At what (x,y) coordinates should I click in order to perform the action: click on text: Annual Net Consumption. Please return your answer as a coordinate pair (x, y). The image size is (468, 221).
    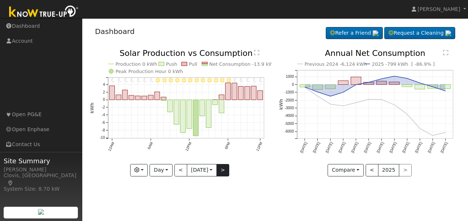
    Looking at the image, I should click on (375, 53).